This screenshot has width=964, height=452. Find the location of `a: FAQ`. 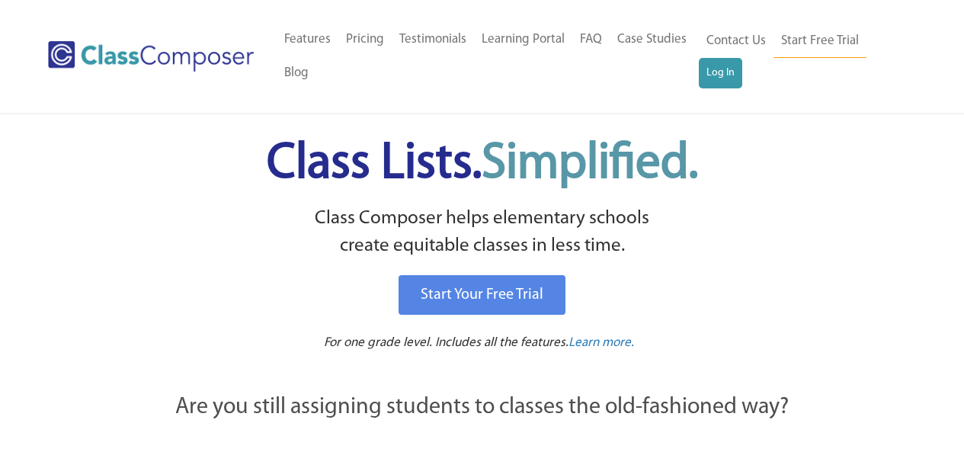

a: FAQ is located at coordinates (590, 40).